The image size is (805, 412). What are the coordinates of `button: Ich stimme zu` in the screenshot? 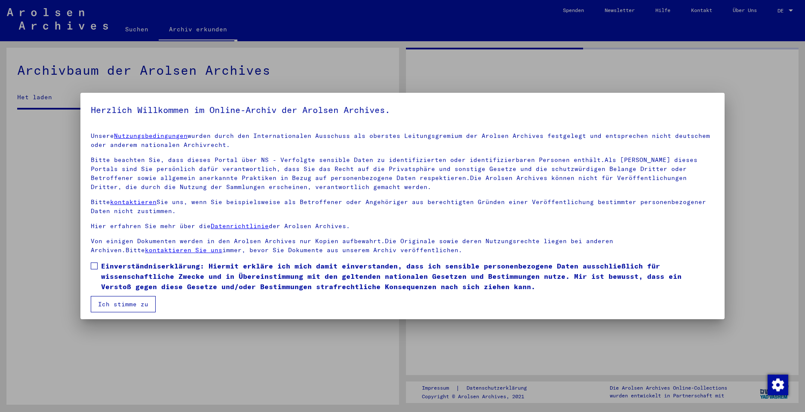 It's located at (123, 304).